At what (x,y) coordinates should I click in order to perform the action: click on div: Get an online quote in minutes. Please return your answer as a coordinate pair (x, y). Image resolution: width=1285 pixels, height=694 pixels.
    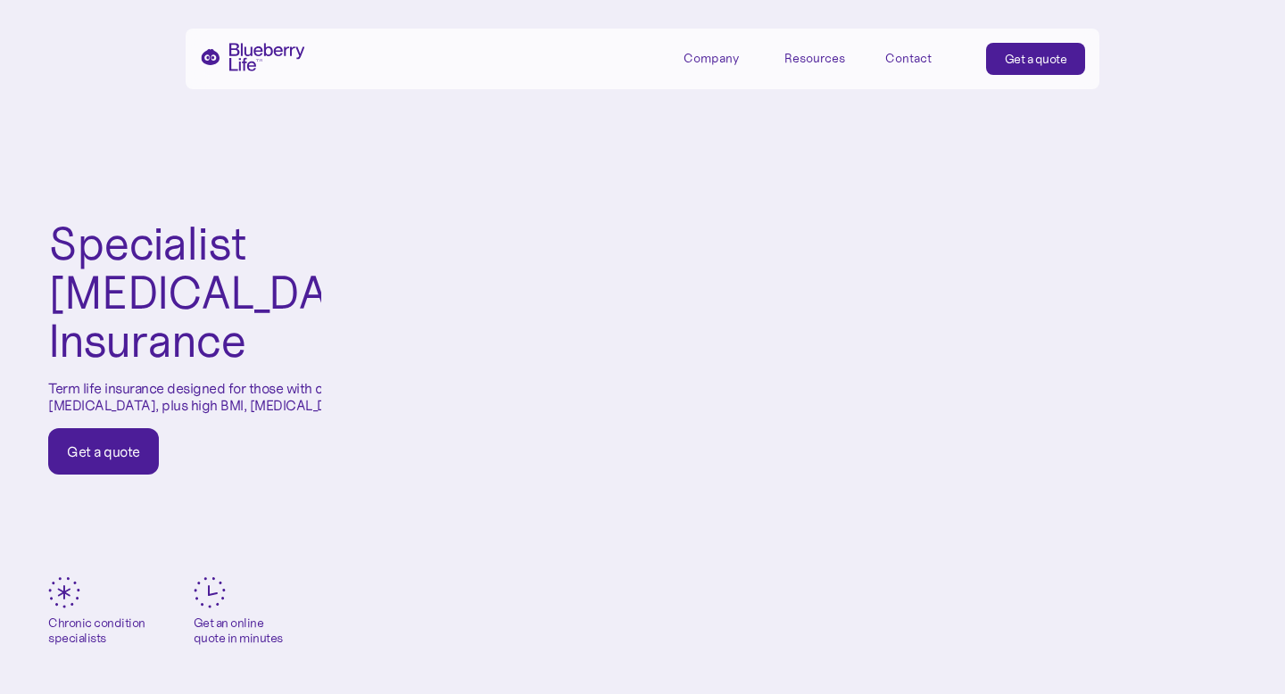
    Looking at the image, I should click on (238, 631).